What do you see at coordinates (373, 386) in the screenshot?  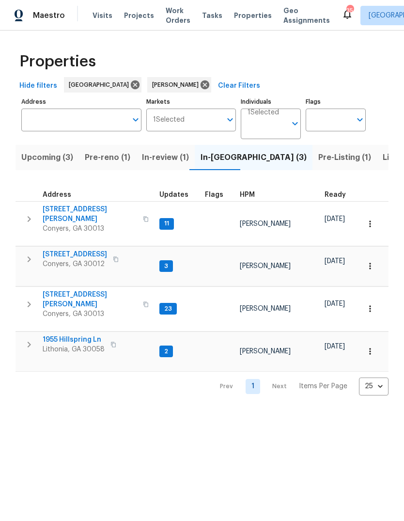 I see `div: 25` at bounding box center [373, 386].